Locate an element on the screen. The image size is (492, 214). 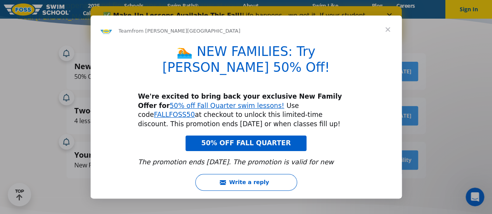
img: Profile image for Team is located at coordinates (106, 31).